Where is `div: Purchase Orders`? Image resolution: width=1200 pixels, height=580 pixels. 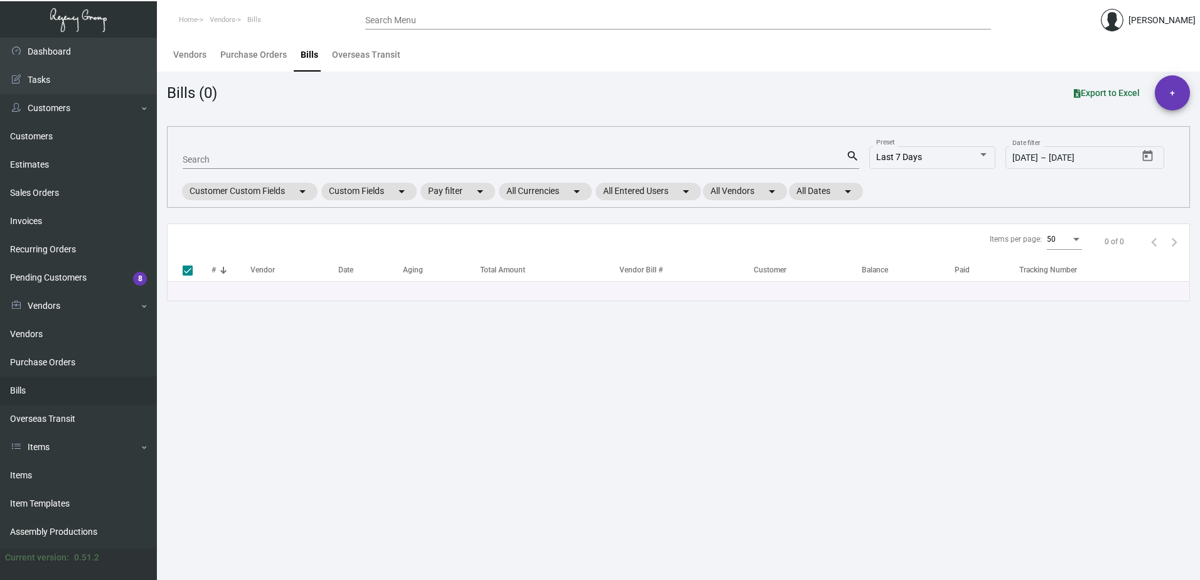 div: Purchase Orders is located at coordinates (254, 55).